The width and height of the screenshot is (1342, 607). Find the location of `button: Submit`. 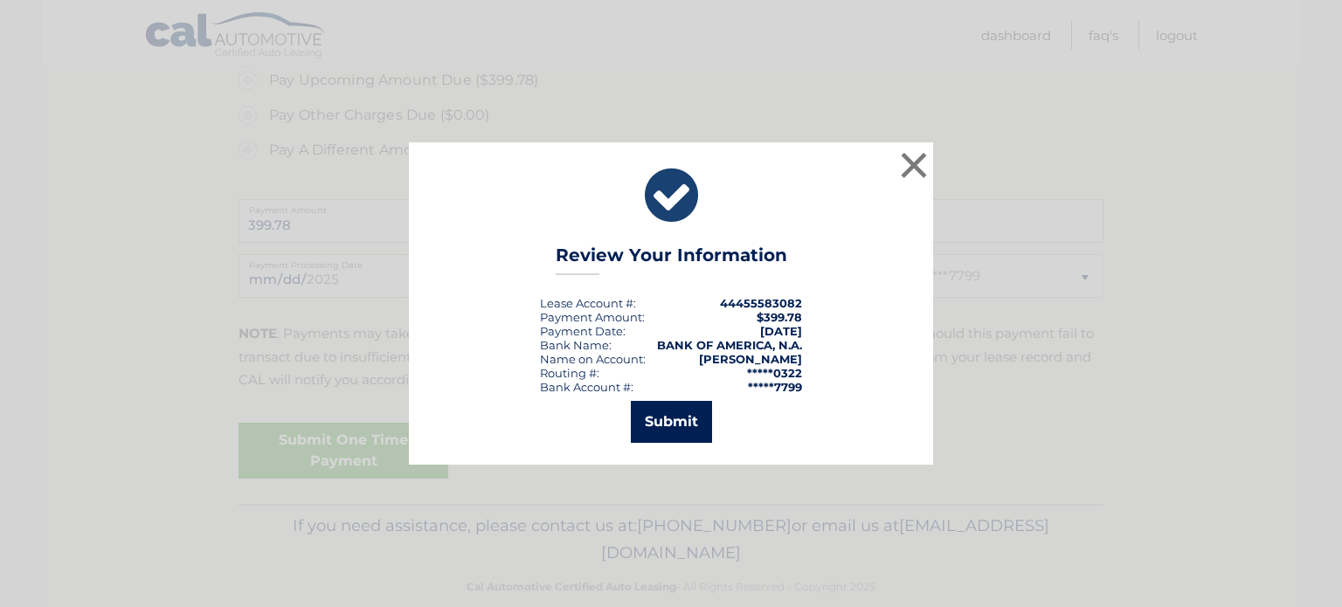

button: Submit is located at coordinates (671, 422).